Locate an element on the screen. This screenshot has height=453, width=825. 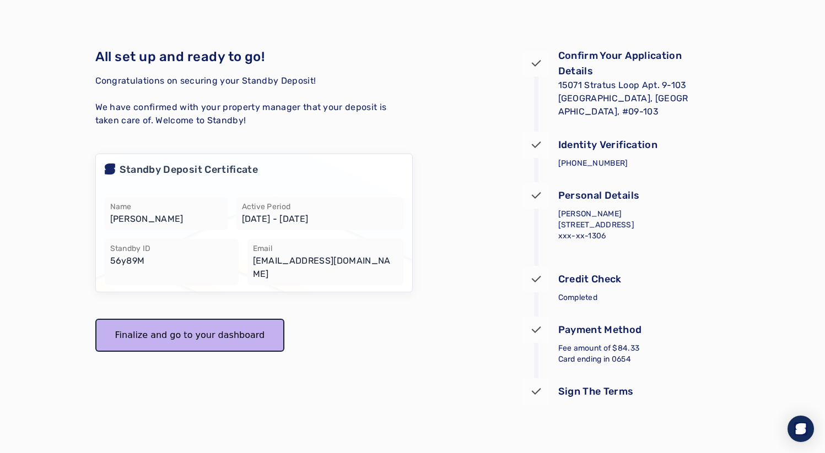
p: Sign The Terms is located at coordinates (596, 392).